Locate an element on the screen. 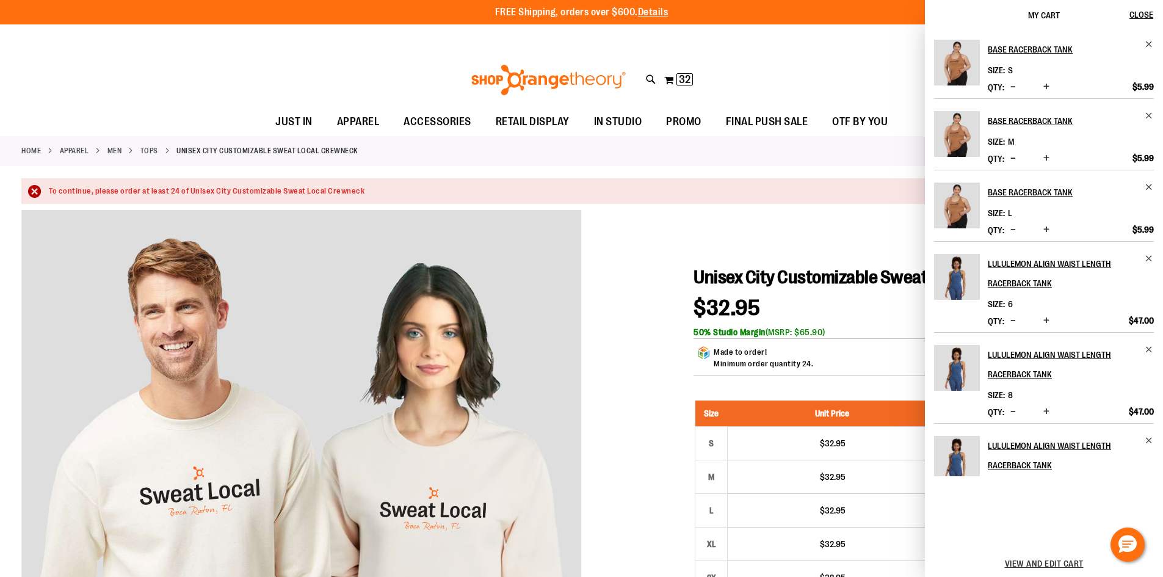  span: S is located at coordinates (1011, 70).